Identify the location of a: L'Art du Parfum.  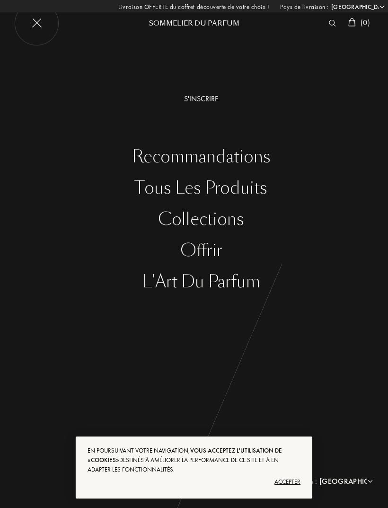
(201, 282).